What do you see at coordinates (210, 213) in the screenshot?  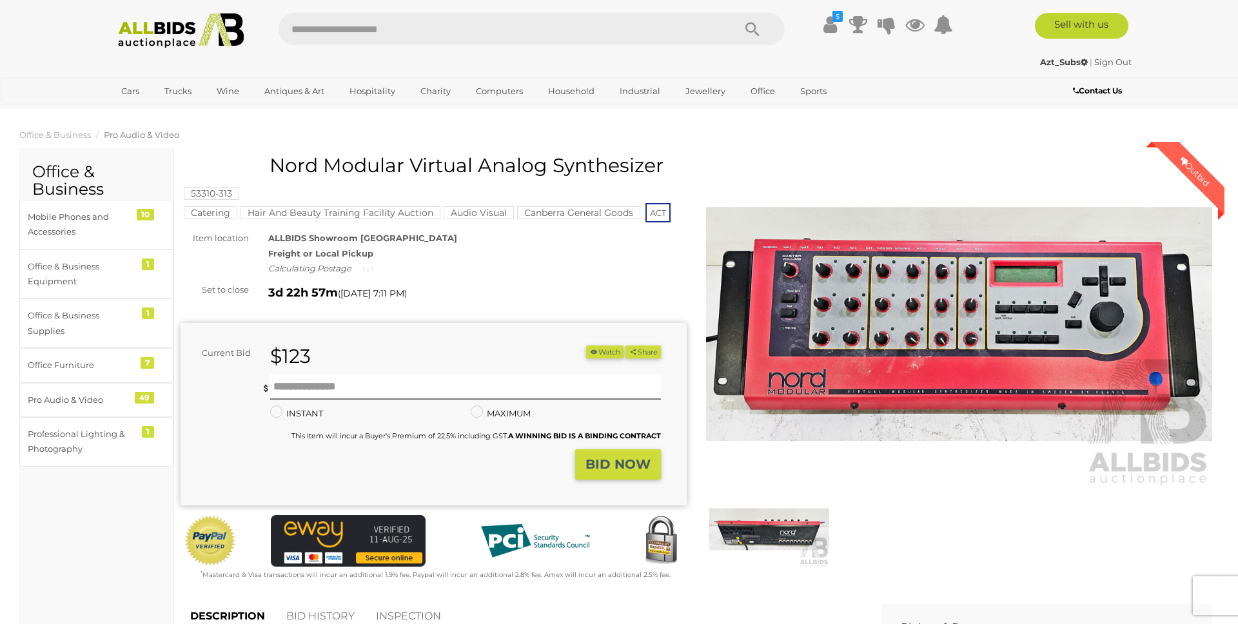 I see `mark: Catering` at bounding box center [210, 213].